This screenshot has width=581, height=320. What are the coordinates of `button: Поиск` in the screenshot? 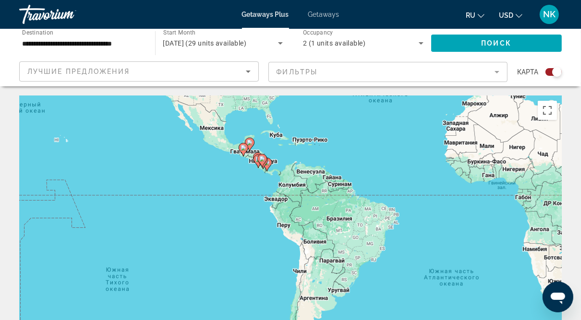 It's located at (496, 43).